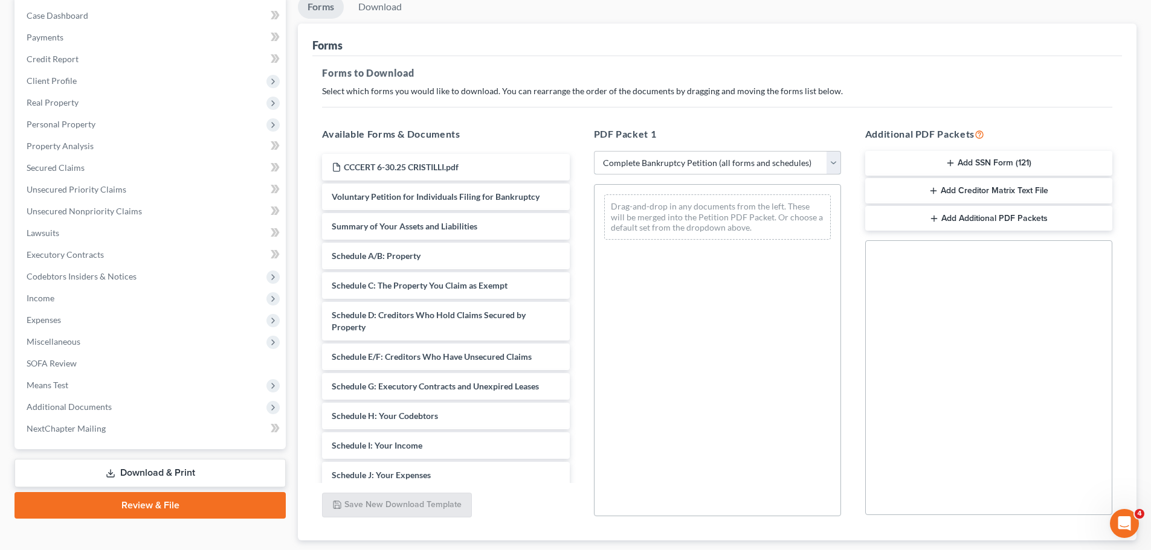  What do you see at coordinates (40, 298) in the screenshot?
I see `span: Income` at bounding box center [40, 298].